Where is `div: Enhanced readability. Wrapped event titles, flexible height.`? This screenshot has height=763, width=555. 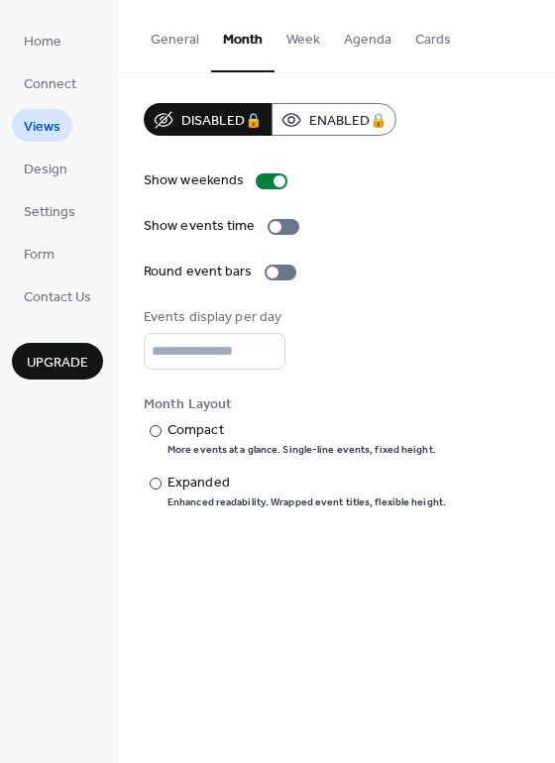
div: Enhanced readability. Wrapped event titles, flexible height. is located at coordinates (306, 502).